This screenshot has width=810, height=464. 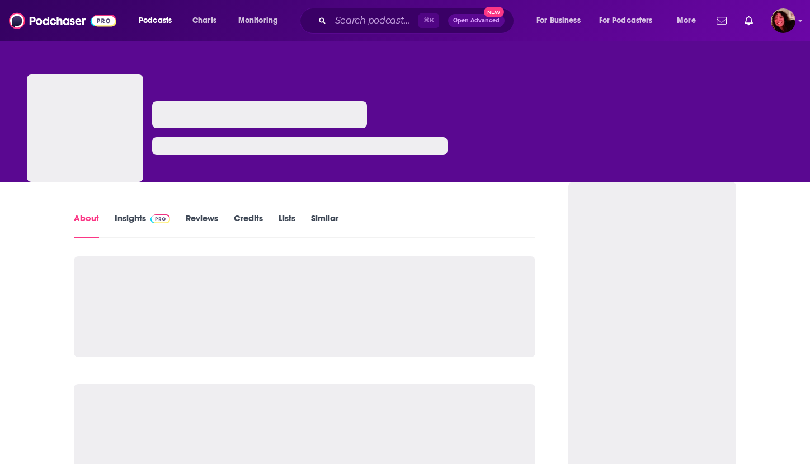 What do you see at coordinates (417, 21) in the screenshot?
I see `div: Search podcasts, credits, & more...` at bounding box center [417, 21].